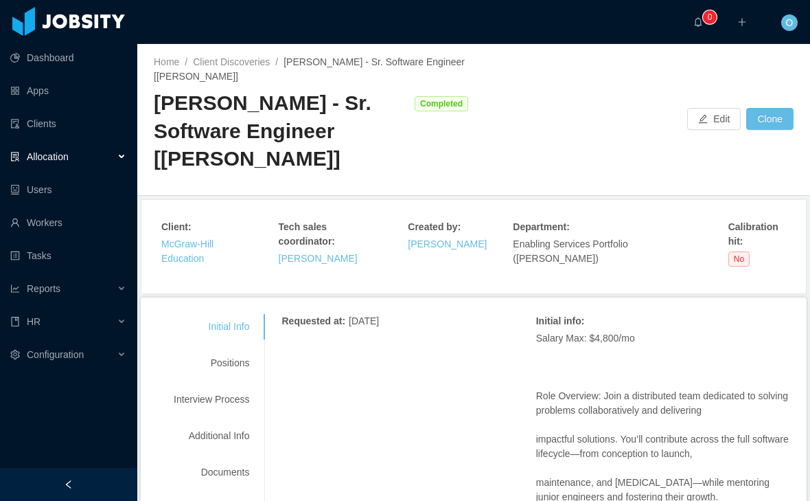 The image size is (810, 501). What do you see at coordinates (15, 288) in the screenshot?
I see `i: icon: line-chart` at bounding box center [15, 288].